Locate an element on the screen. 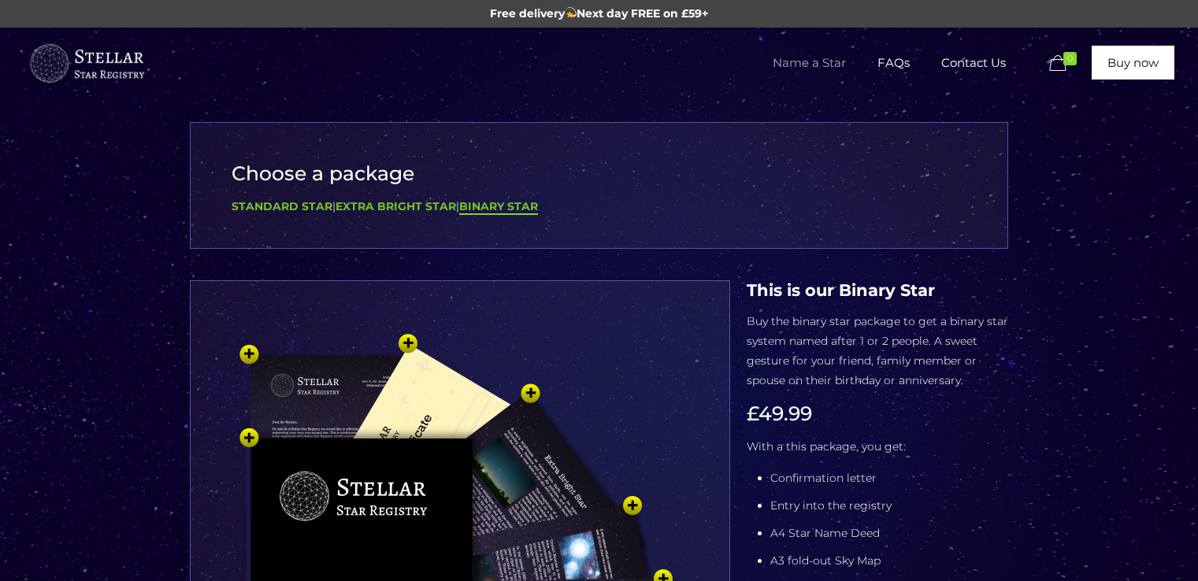  li: A4 Star Name Deed is located at coordinates (889, 533).